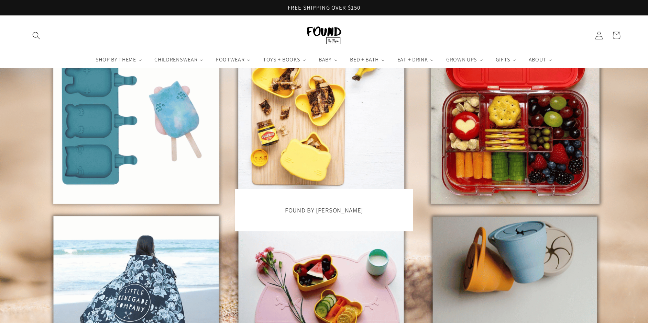 The width and height of the screenshot is (648, 323). Describe the element at coordinates (285, 60) in the screenshot. I see `a: TOYS + BOOKS` at that location.